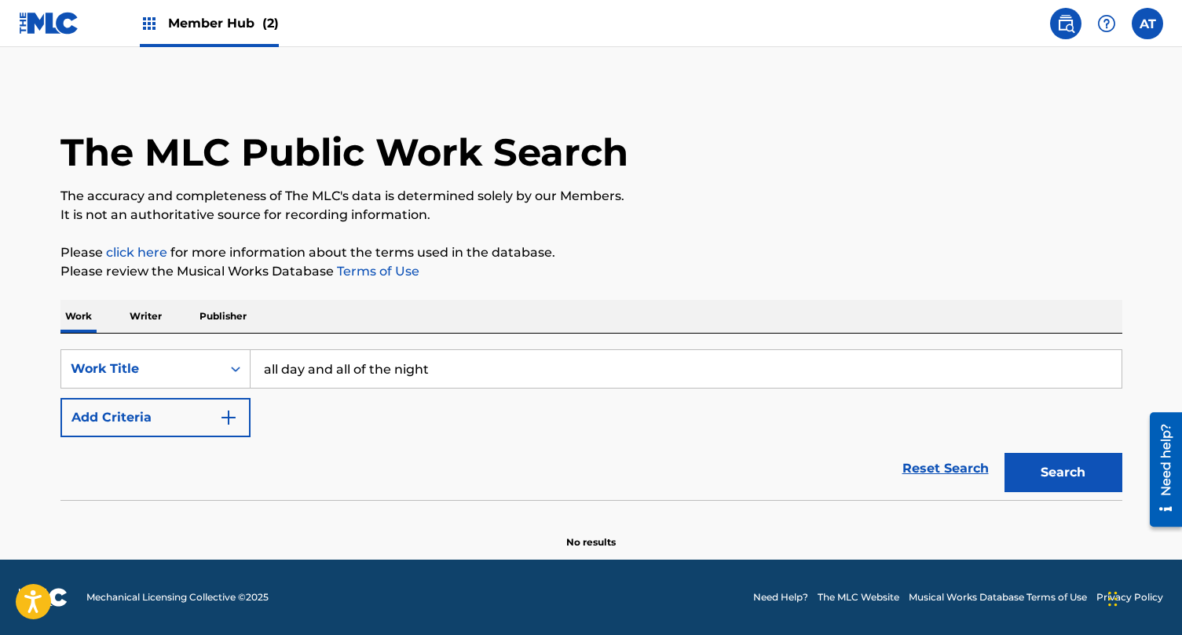 Image resolution: width=1182 pixels, height=635 pixels. Describe the element at coordinates (27, 63) in the screenshot. I see `div: Open Resource Center` at that location.